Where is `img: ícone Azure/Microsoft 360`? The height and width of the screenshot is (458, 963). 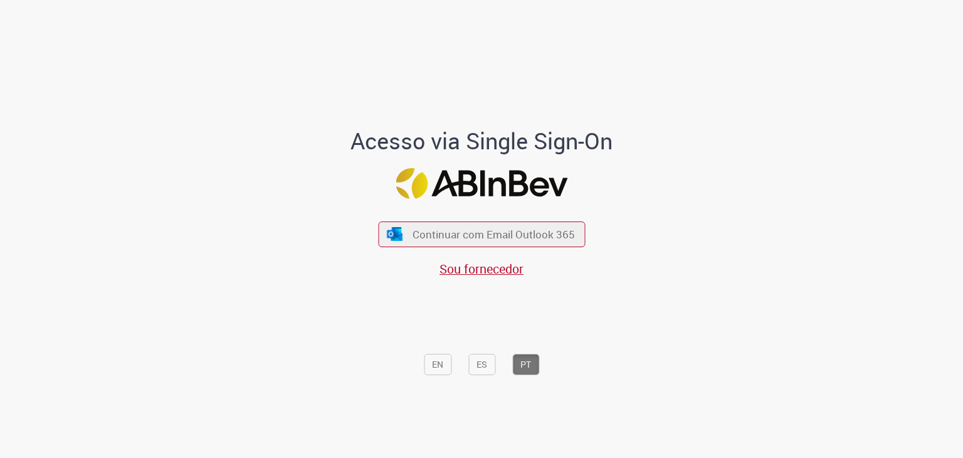
img: ícone Azure/Microsoft 360 is located at coordinates (395, 234).